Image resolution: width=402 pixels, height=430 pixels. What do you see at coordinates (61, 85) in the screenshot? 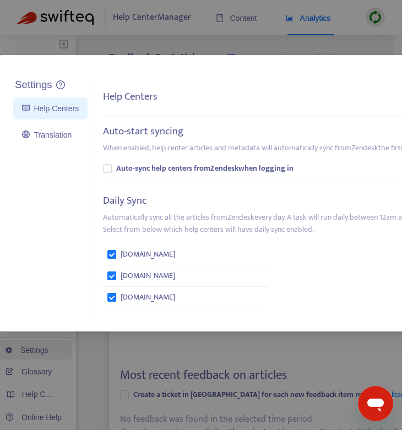
I see `span: question-circle` at bounding box center [61, 85].